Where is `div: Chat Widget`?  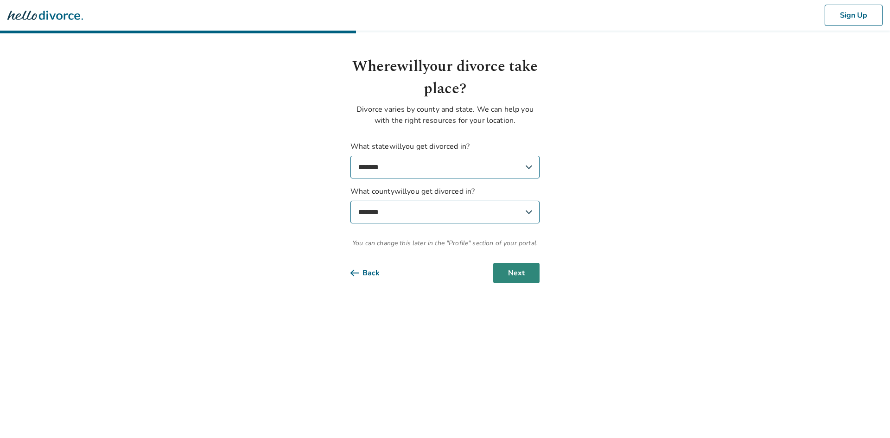
div: Chat Widget is located at coordinates (867, 416).